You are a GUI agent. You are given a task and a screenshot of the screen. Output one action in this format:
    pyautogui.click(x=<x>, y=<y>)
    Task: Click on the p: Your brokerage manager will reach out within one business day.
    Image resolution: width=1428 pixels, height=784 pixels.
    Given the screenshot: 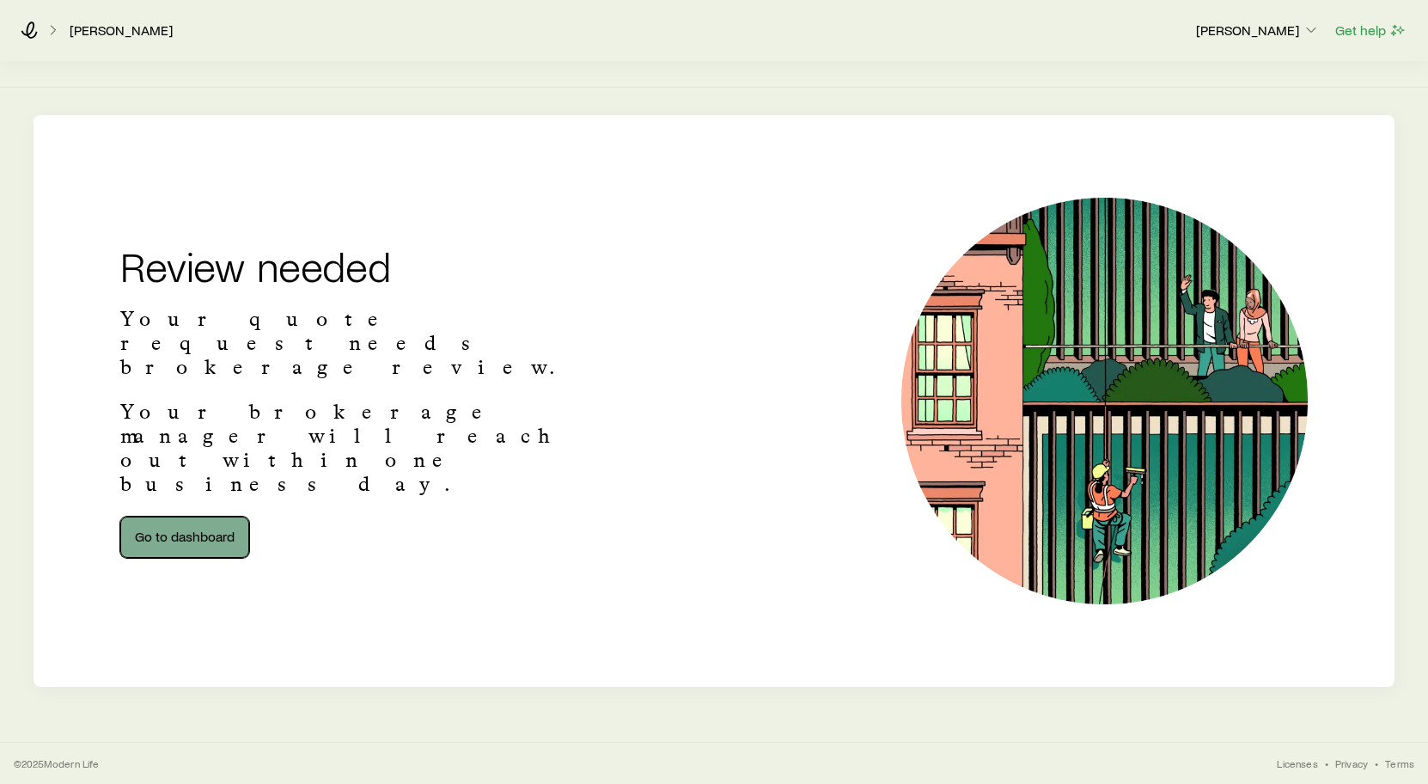 What is the action you would take?
    pyautogui.click(x=367, y=448)
    